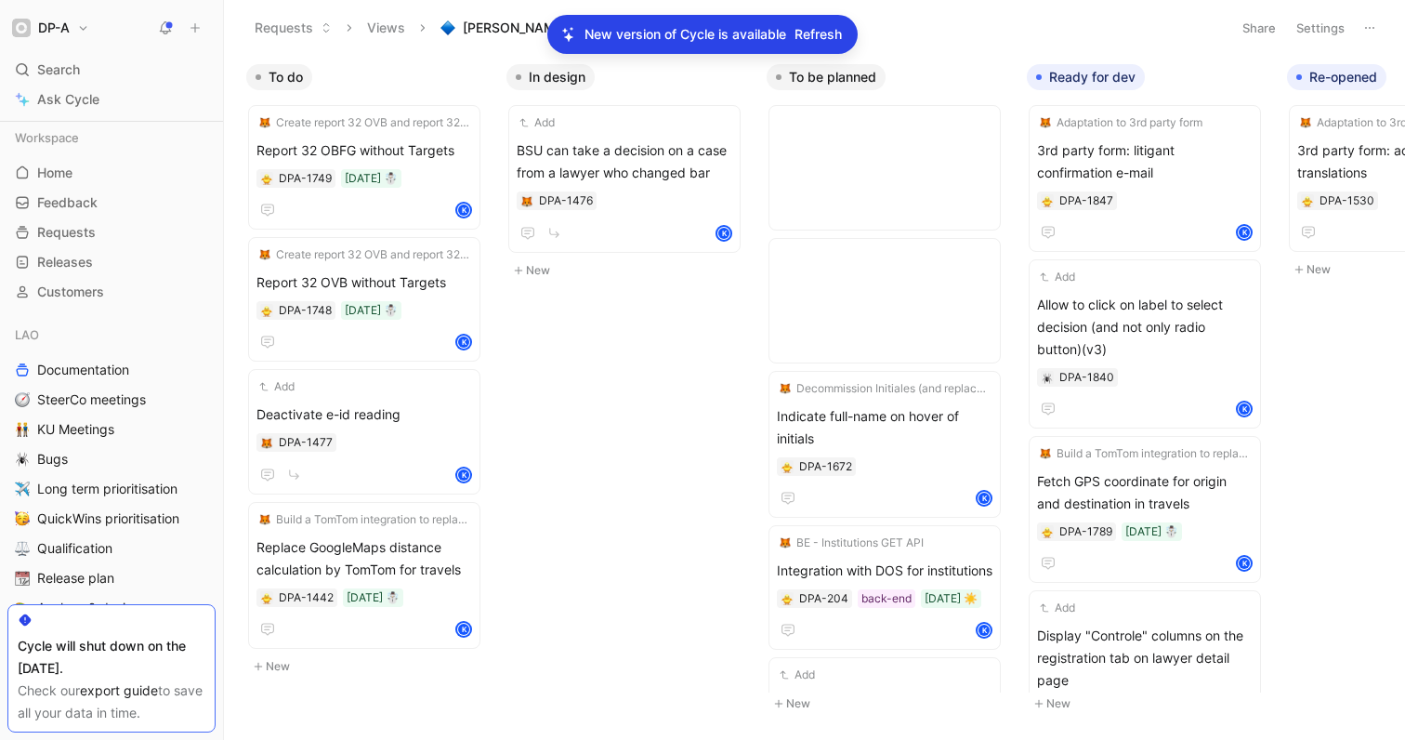  I want to click on a: AddDeactivate e-id readingK, so click(364, 431).